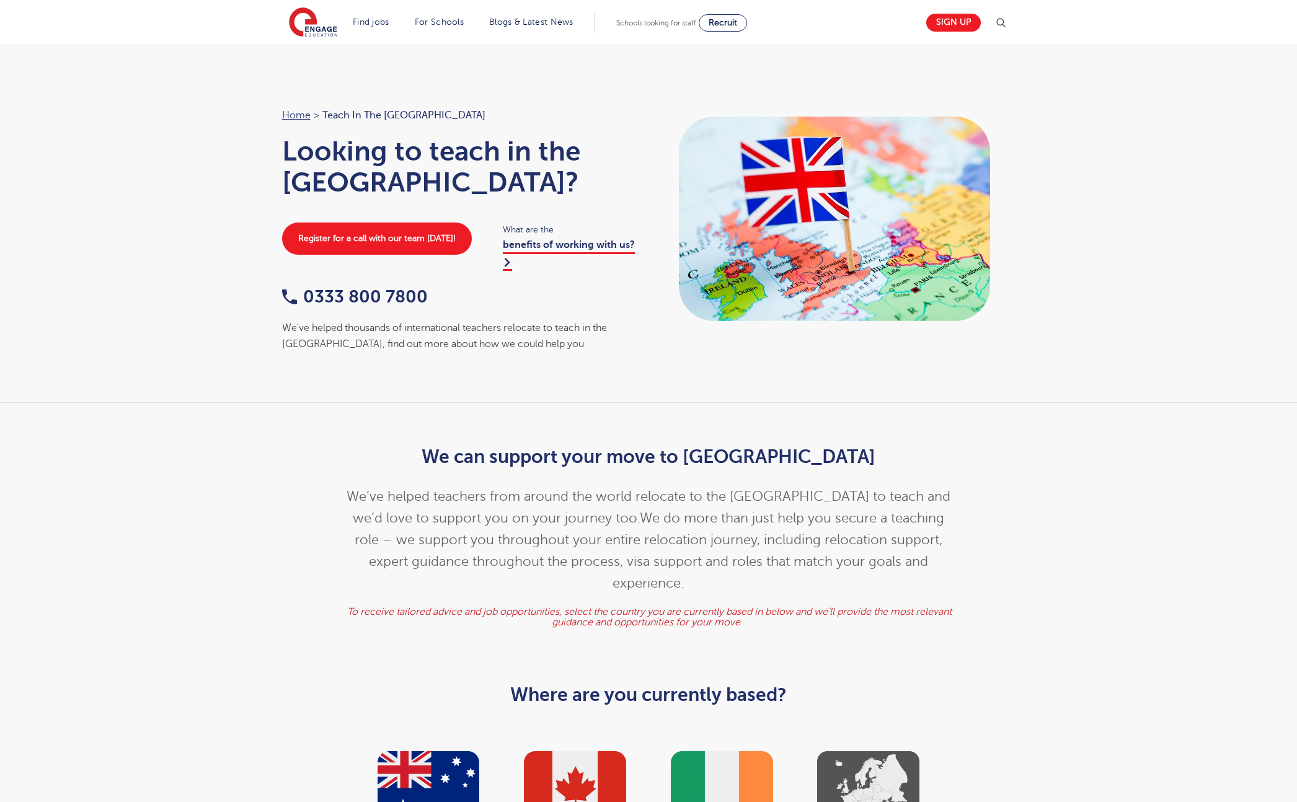 Image resolution: width=1297 pixels, height=802 pixels. Describe the element at coordinates (723, 23) in the screenshot. I see `a: Recruit` at that location.